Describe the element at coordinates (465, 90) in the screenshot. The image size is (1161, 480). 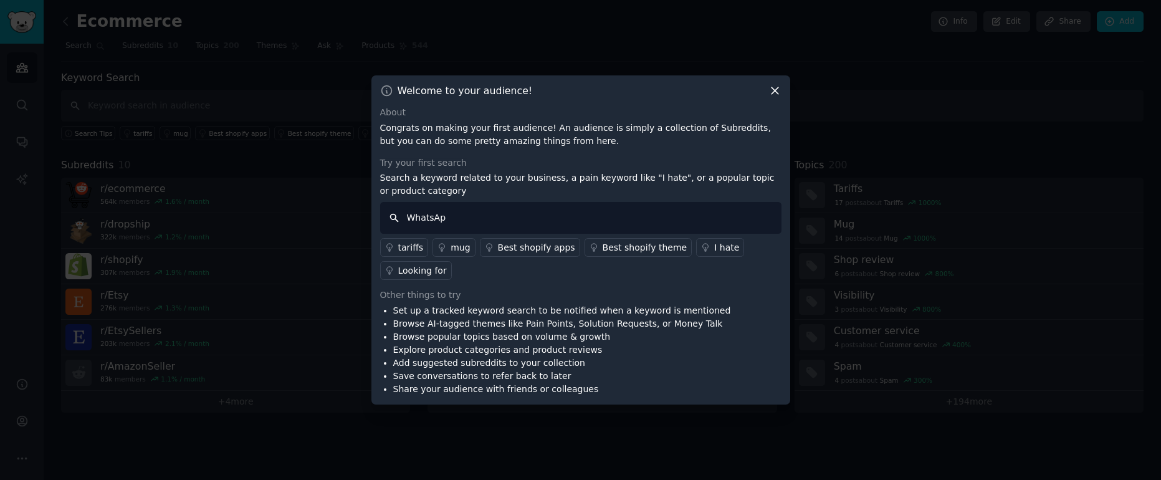
I see `h3: Welcome to your audience!` at that location.